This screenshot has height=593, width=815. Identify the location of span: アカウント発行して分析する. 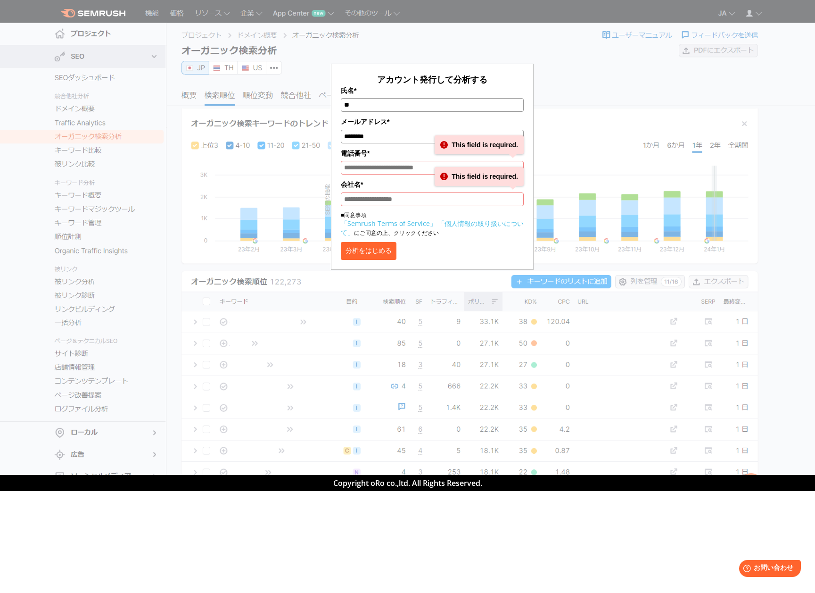
(432, 79).